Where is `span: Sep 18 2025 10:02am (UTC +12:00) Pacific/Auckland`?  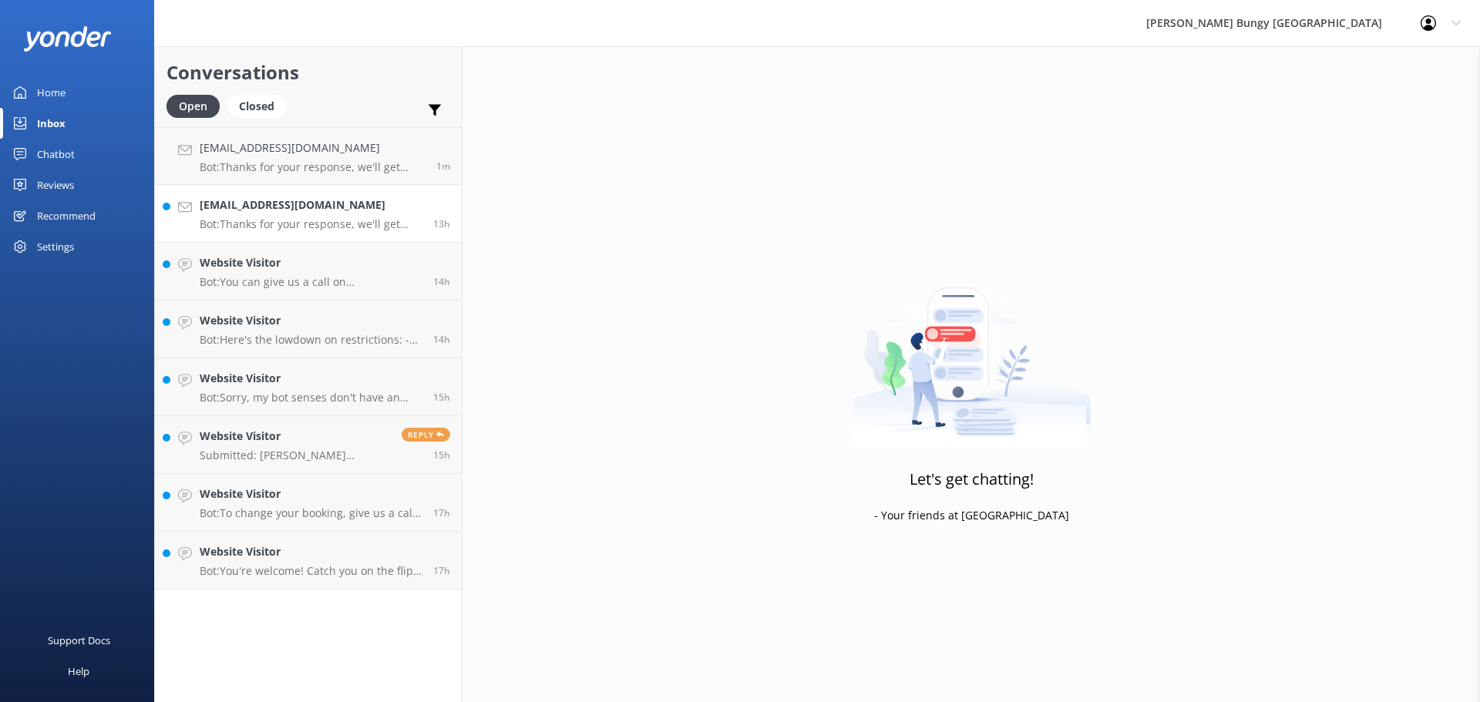
span: Sep 18 2025 10:02am (UTC +12:00) Pacific/Auckland is located at coordinates (443, 166).